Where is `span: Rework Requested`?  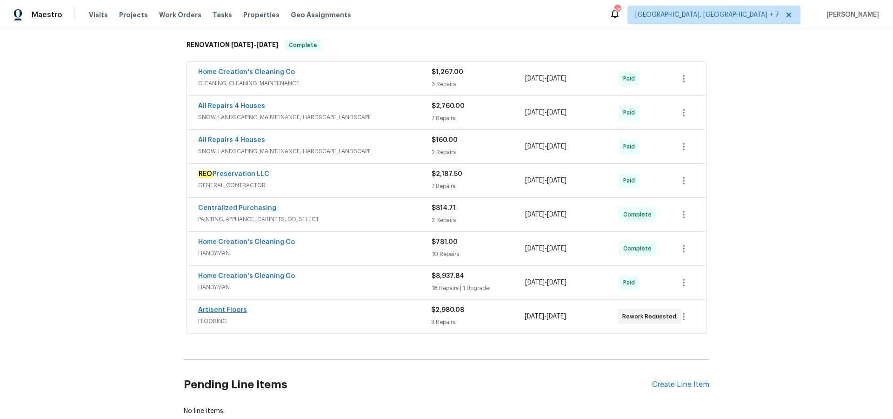 span: Rework Requested is located at coordinates (651, 316).